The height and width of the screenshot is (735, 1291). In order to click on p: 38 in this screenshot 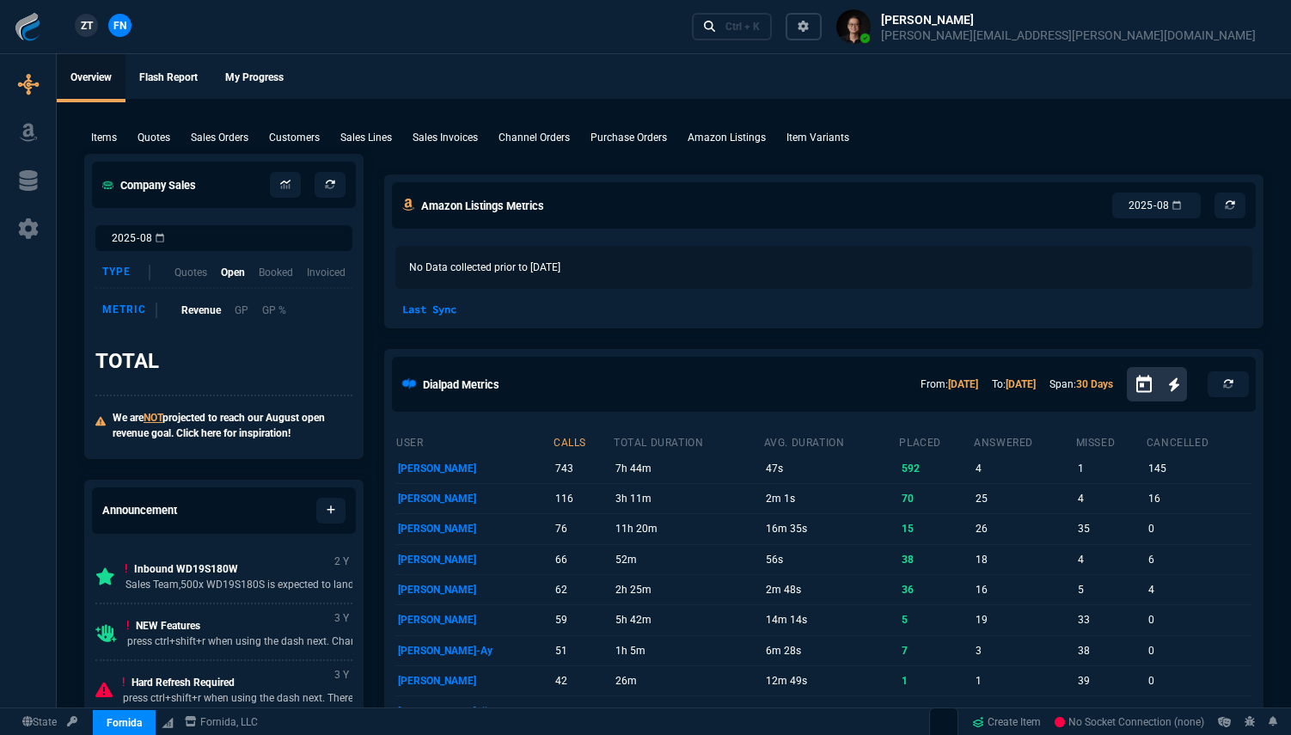, I will do `click(1111, 651)`.